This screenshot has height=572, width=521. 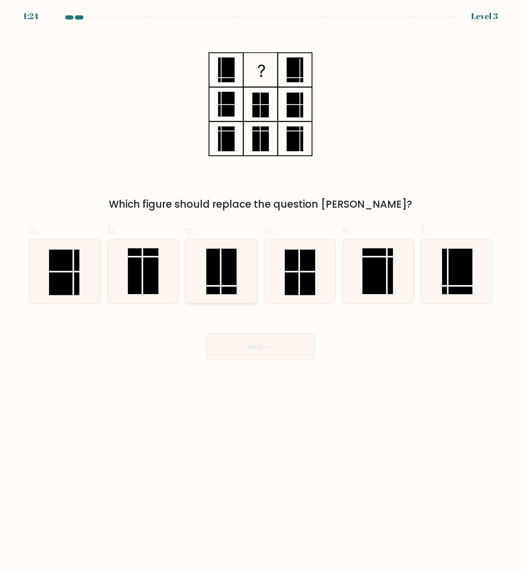 What do you see at coordinates (269, 230) in the screenshot?
I see `span: d.` at bounding box center [269, 230].